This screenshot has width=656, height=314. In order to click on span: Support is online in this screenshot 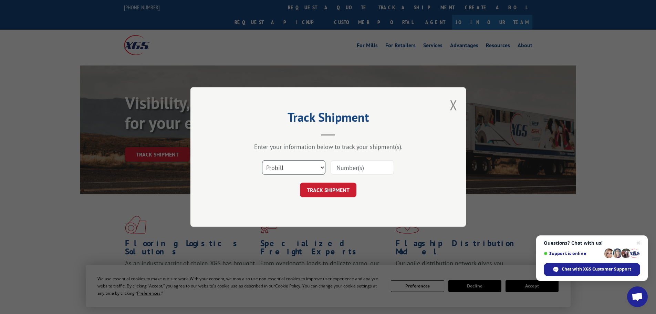, I will do `click(572, 253)`.